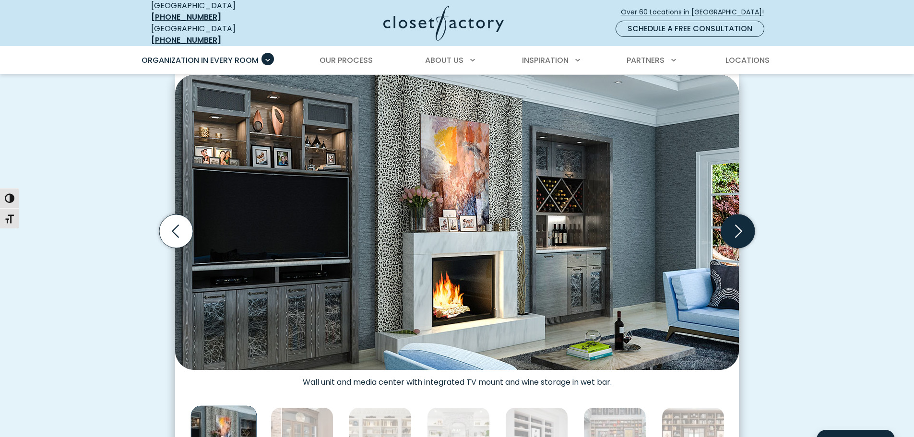 This screenshot has height=437, width=914. What do you see at coordinates (738, 231) in the screenshot?
I see `button: Next slide` at bounding box center [738, 231].